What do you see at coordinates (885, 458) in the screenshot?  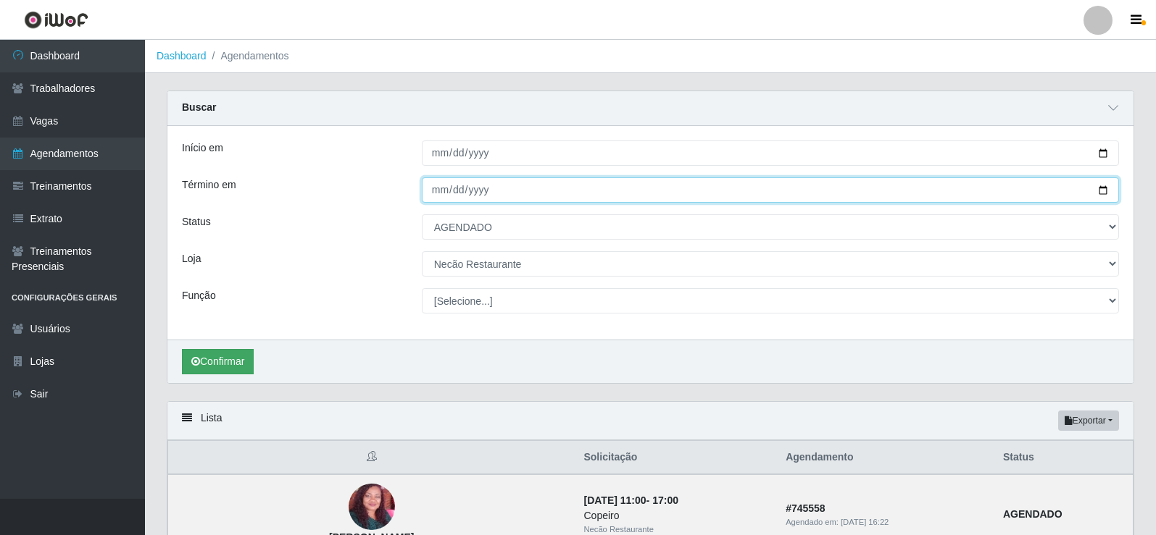 I see `th: Agendamento` at bounding box center [885, 458].